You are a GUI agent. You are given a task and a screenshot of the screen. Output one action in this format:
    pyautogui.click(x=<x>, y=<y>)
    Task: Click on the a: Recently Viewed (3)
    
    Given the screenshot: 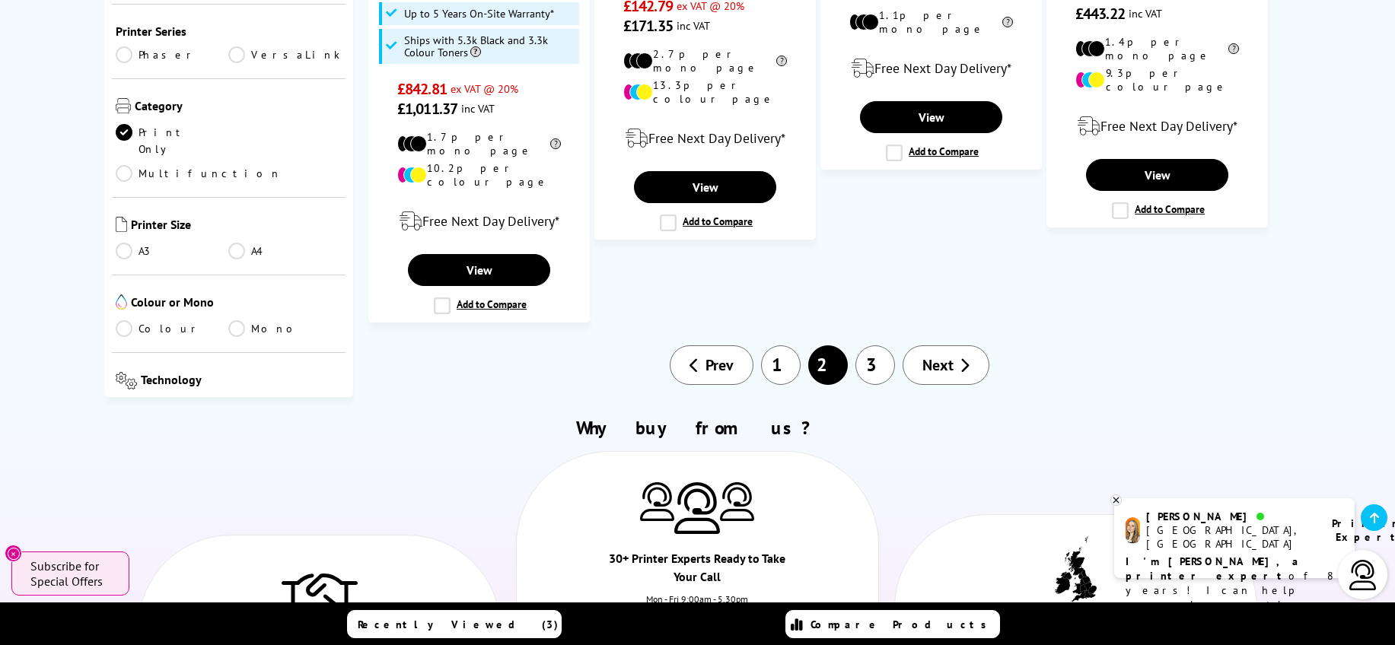 What is the action you would take?
    pyautogui.click(x=454, y=624)
    